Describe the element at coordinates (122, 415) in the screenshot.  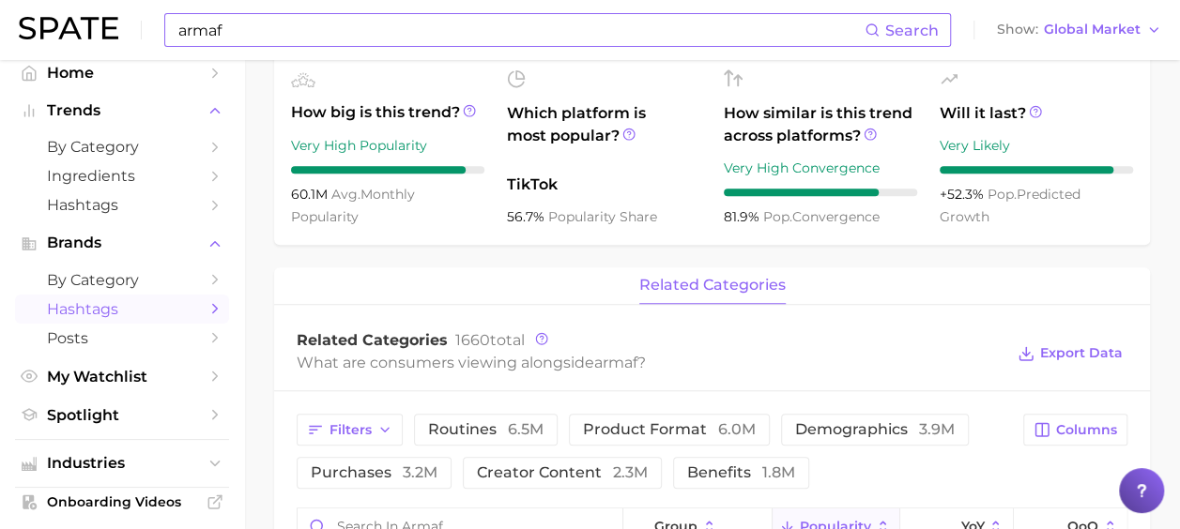
I see `a: Spotlight` at that location.